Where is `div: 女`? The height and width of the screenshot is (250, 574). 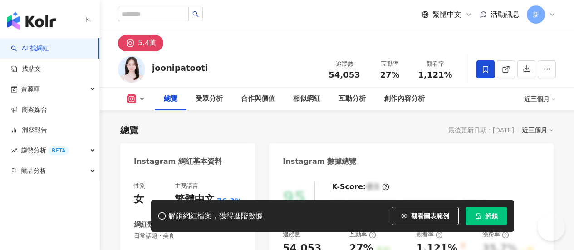
div: 女 is located at coordinates (139, 199).